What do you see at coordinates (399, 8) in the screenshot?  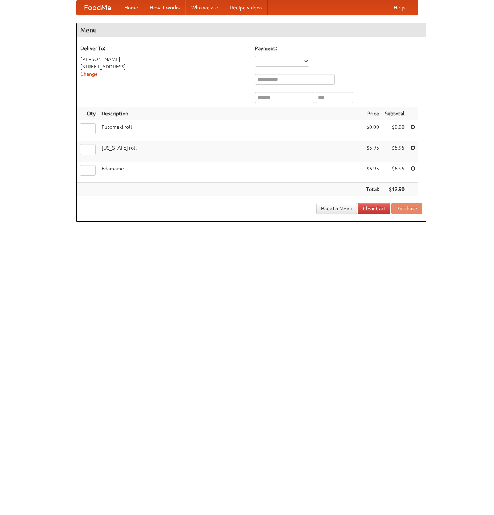 I see `a: Help` at bounding box center [399, 8].